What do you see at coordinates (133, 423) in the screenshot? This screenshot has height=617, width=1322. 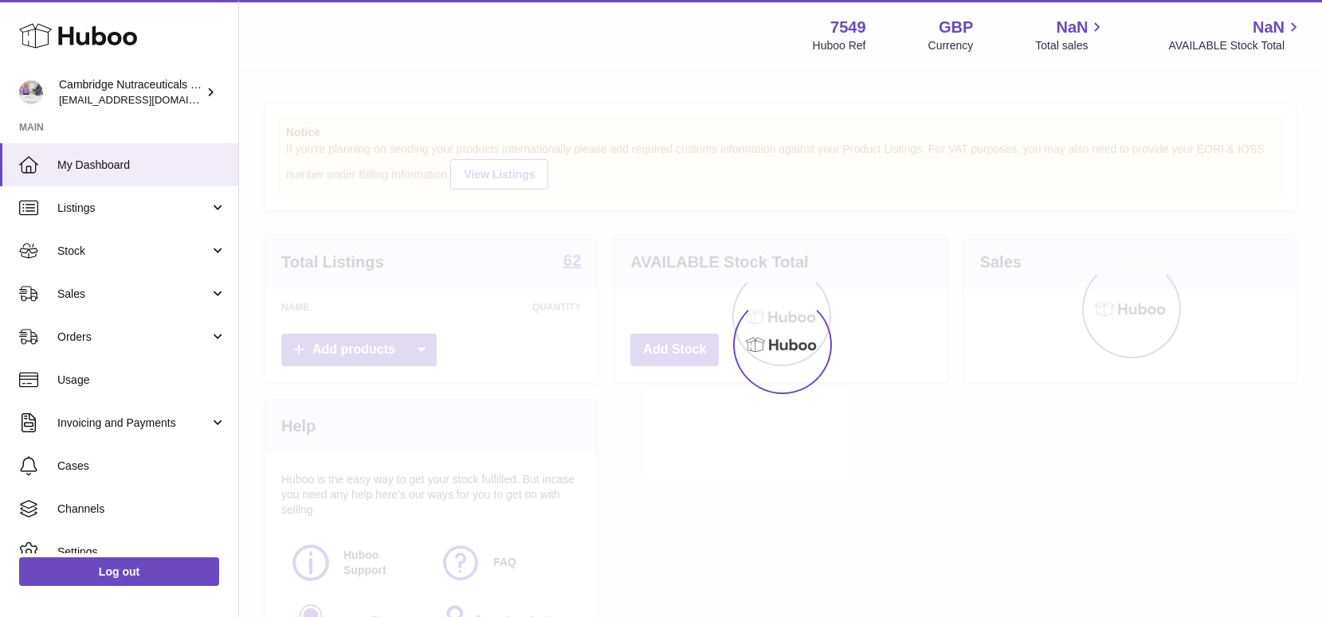 I see `span: Invoicing and Payments` at bounding box center [133, 423].